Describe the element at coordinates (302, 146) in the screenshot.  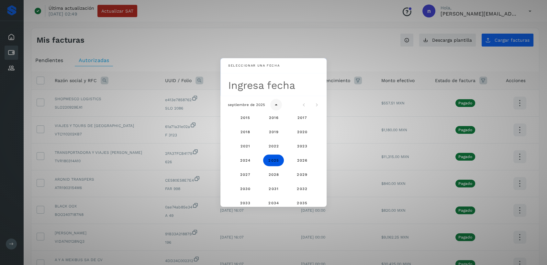
I see `button: 2023` at that location.